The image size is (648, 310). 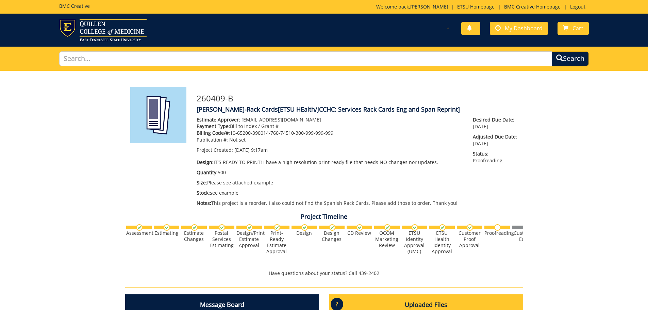 I want to click on span: Desired Due Date:, so click(x=495, y=120).